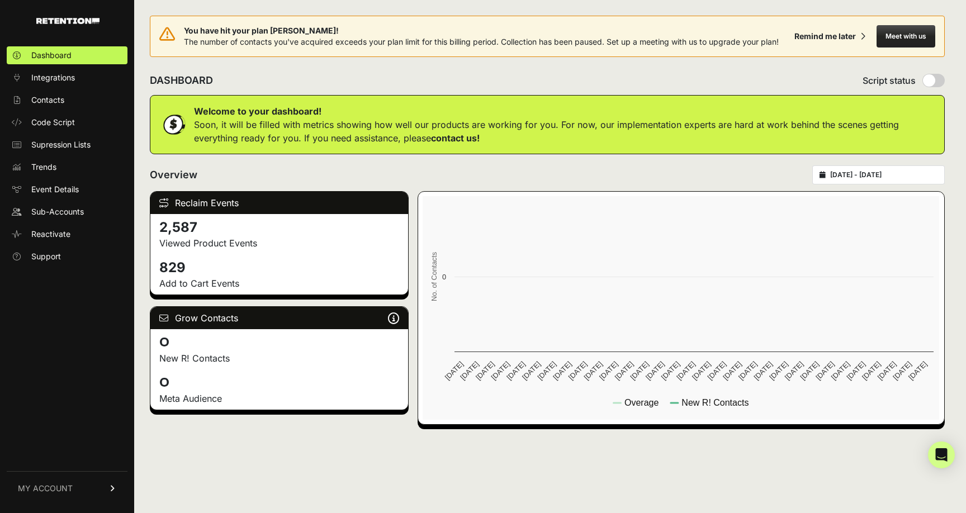 This screenshot has width=966, height=513. I want to click on button: Meet with us, so click(906, 36).